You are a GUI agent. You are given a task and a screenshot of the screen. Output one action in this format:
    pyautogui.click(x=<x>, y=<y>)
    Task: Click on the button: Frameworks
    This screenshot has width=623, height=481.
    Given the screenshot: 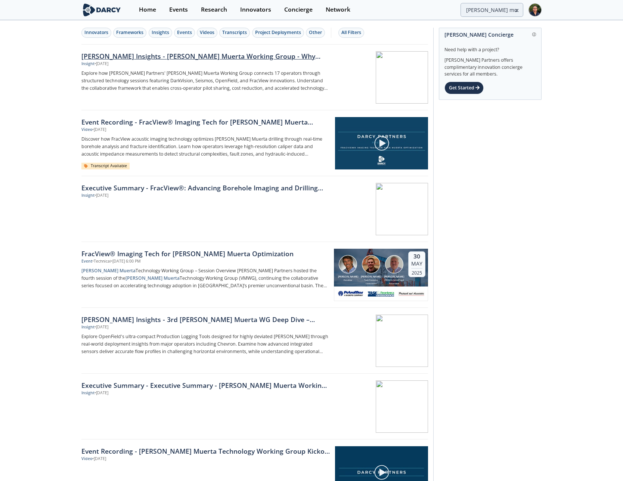 What is the action you would take?
    pyautogui.click(x=130, y=33)
    